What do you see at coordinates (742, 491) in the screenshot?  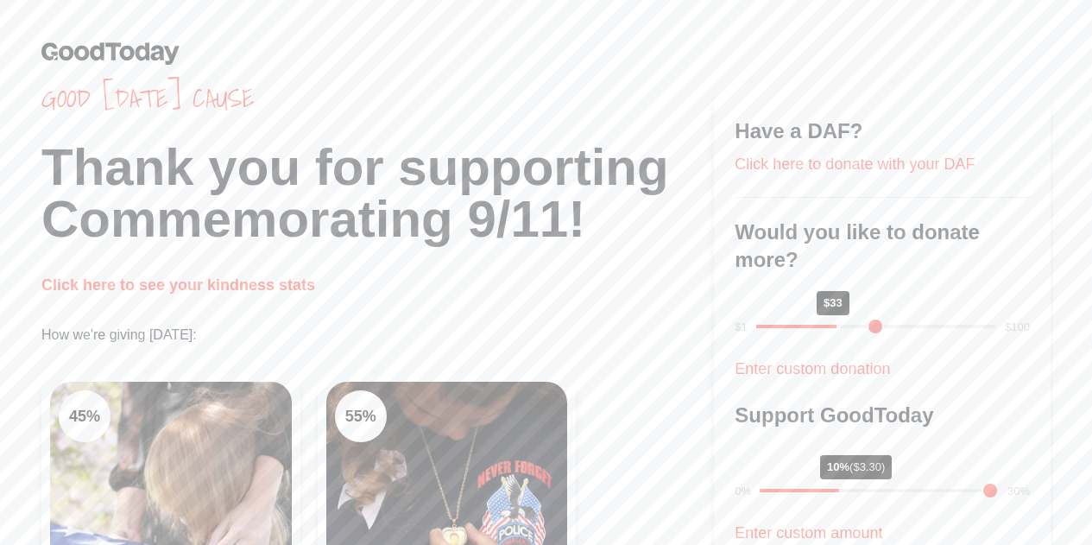 I see `div: 0%` at bounding box center [742, 491].